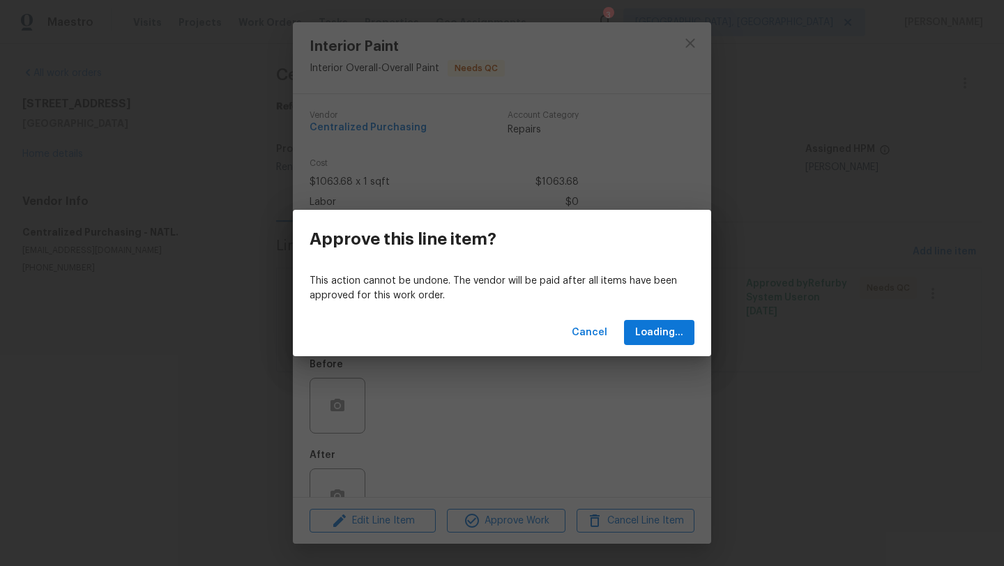  What do you see at coordinates (589, 333) in the screenshot?
I see `span: Cancel` at bounding box center [589, 333].